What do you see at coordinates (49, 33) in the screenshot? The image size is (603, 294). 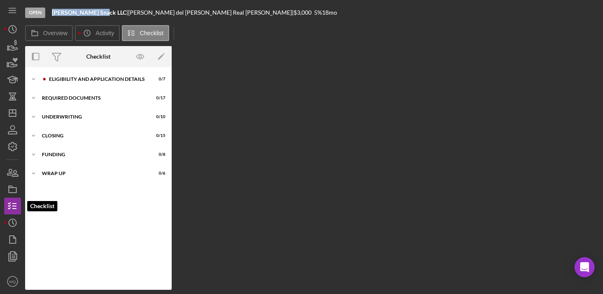 I see `button: Overview` at bounding box center [49, 33].